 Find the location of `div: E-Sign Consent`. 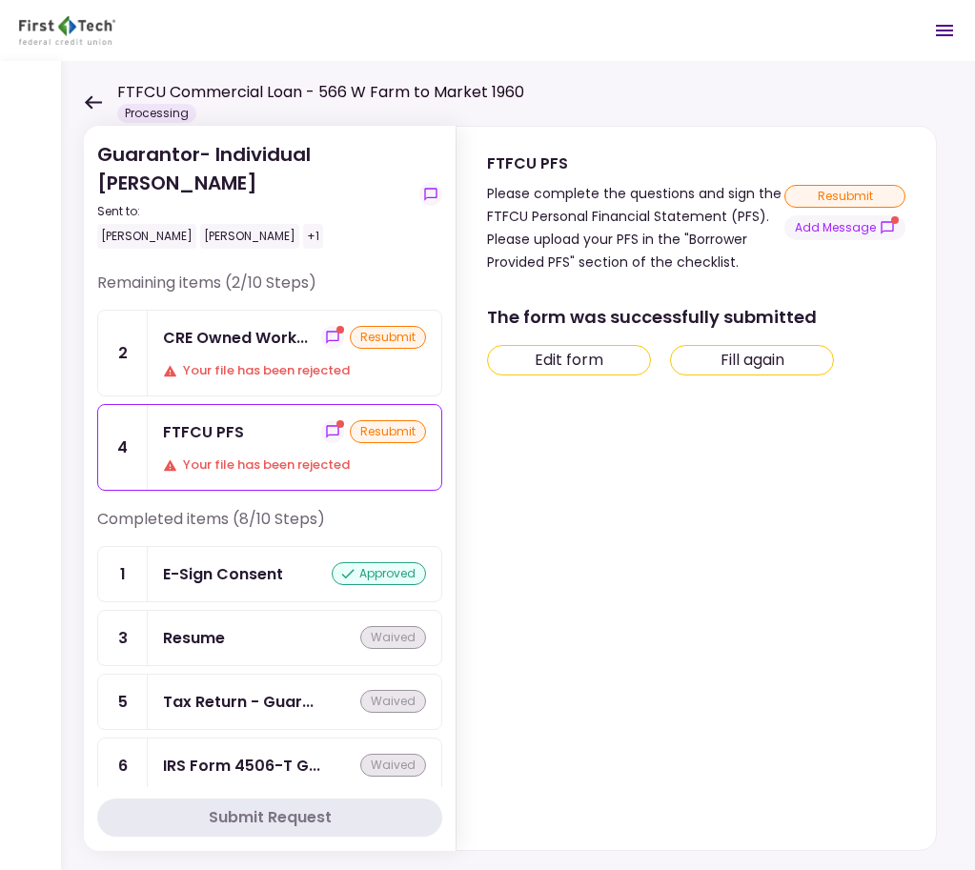

div: E-Sign Consent is located at coordinates (223, 574).